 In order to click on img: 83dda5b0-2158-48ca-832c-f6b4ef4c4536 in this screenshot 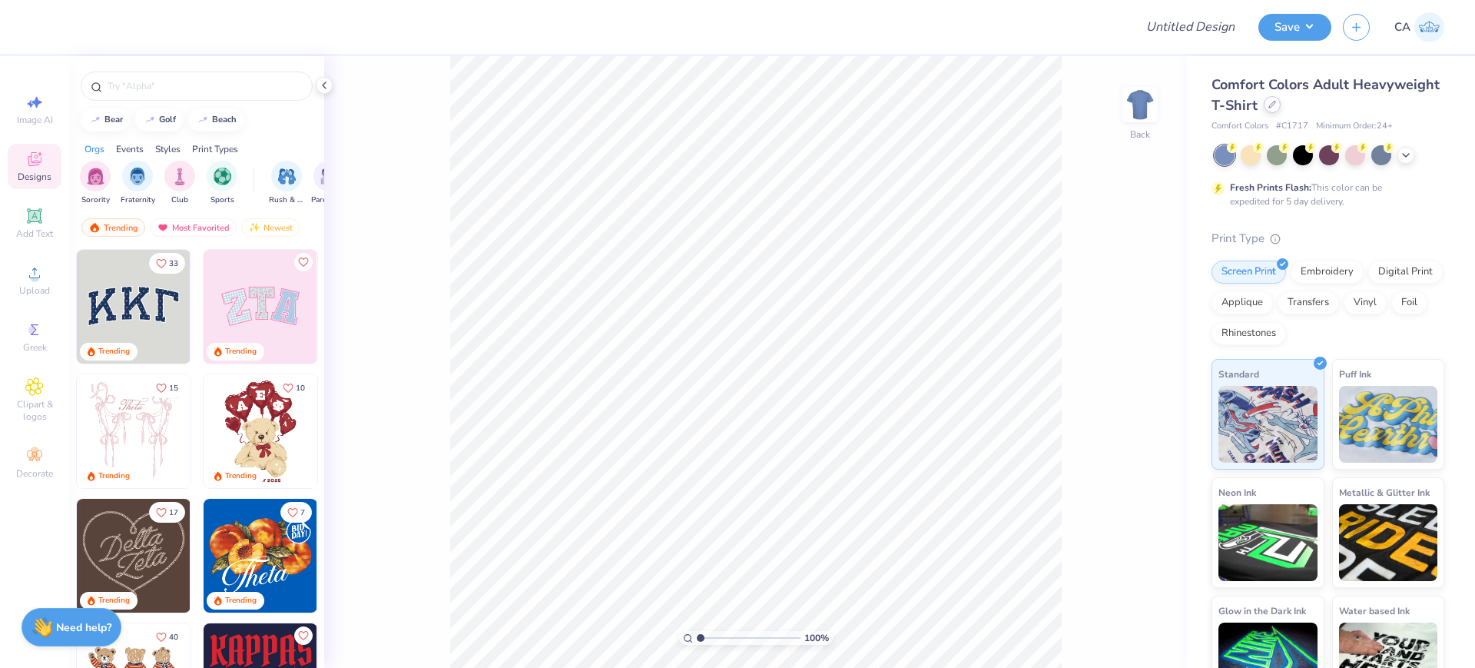, I will do `click(134, 431)`.